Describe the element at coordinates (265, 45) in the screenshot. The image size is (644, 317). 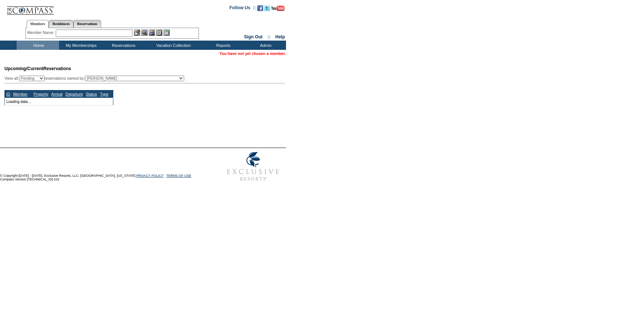
I see `td: Admin` at that location.